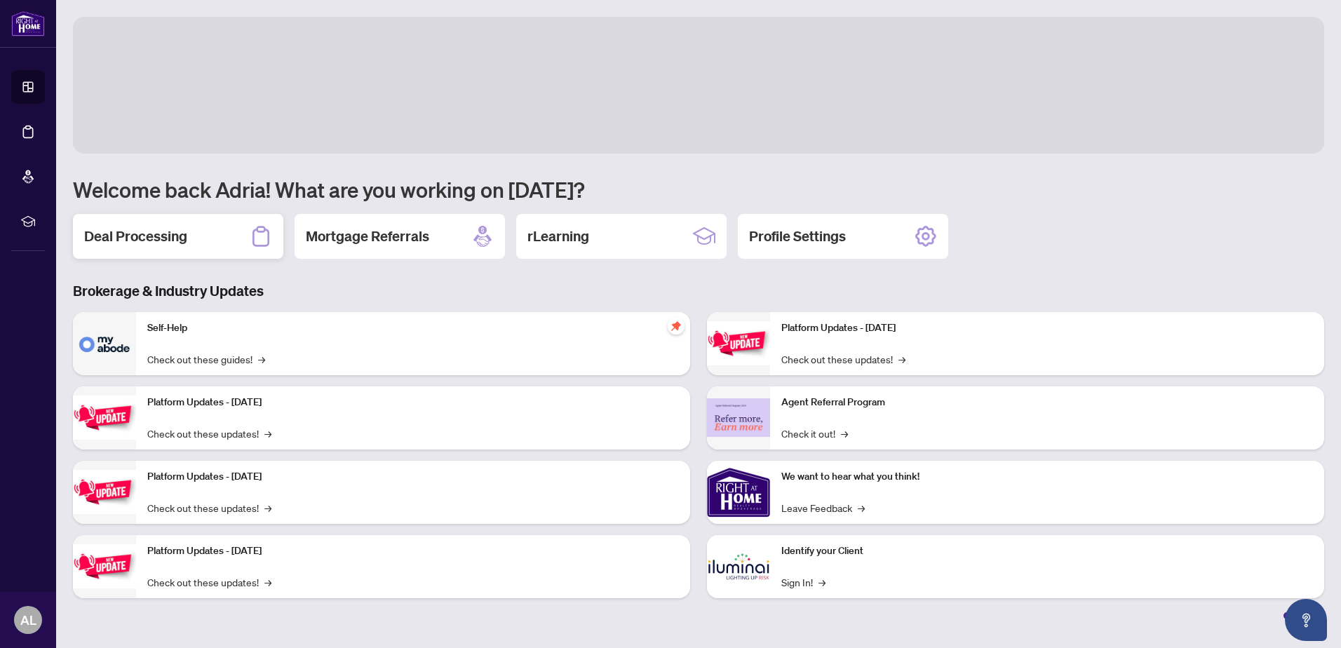 The width and height of the screenshot is (1341, 648). What do you see at coordinates (738, 492) in the screenshot?
I see `img: We want to hear what you think!` at bounding box center [738, 492].